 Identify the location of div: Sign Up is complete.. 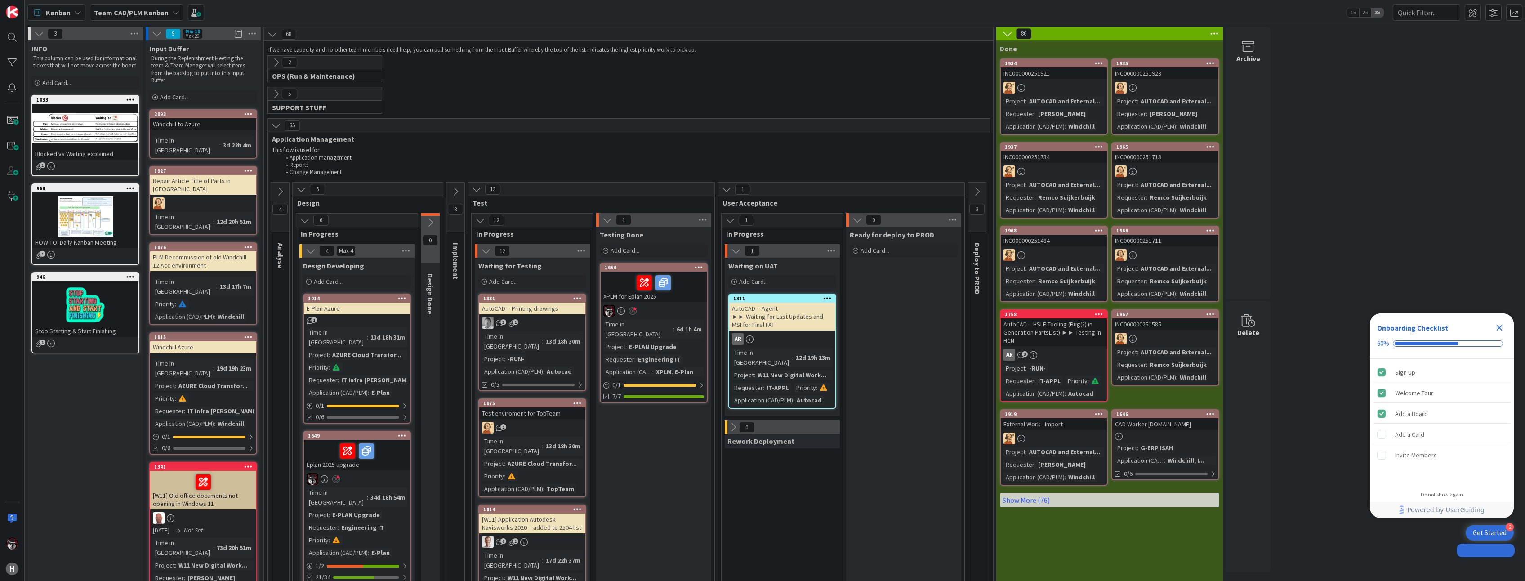
(1442, 372).